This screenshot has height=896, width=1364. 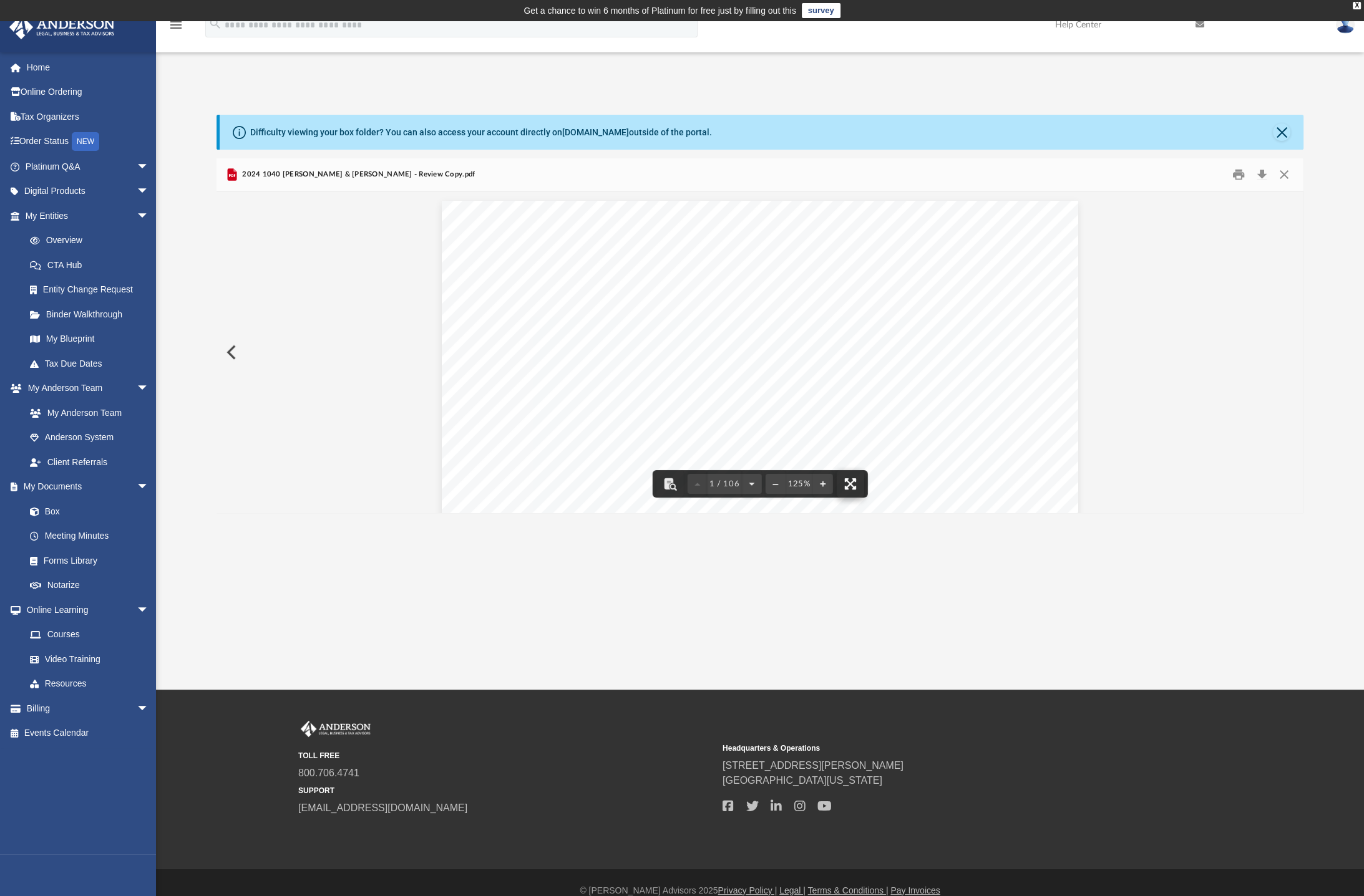 I want to click on button: Zoom in, so click(x=822, y=484).